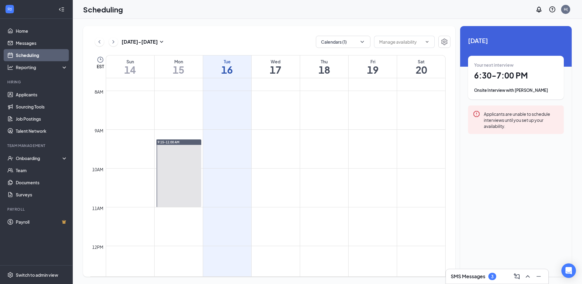 This screenshot has height=284, width=582. Describe the element at coordinates (100, 60) in the screenshot. I see `svg: Clock` at that location.